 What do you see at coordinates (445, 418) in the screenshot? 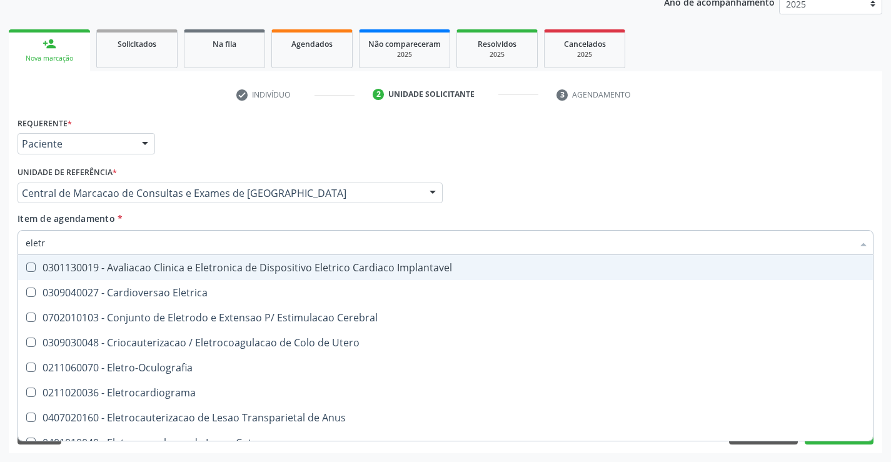
I see `div: 0407020160 - Eletrocauterizacao de Lesao Transparietal de Anus` at bounding box center [445, 418].